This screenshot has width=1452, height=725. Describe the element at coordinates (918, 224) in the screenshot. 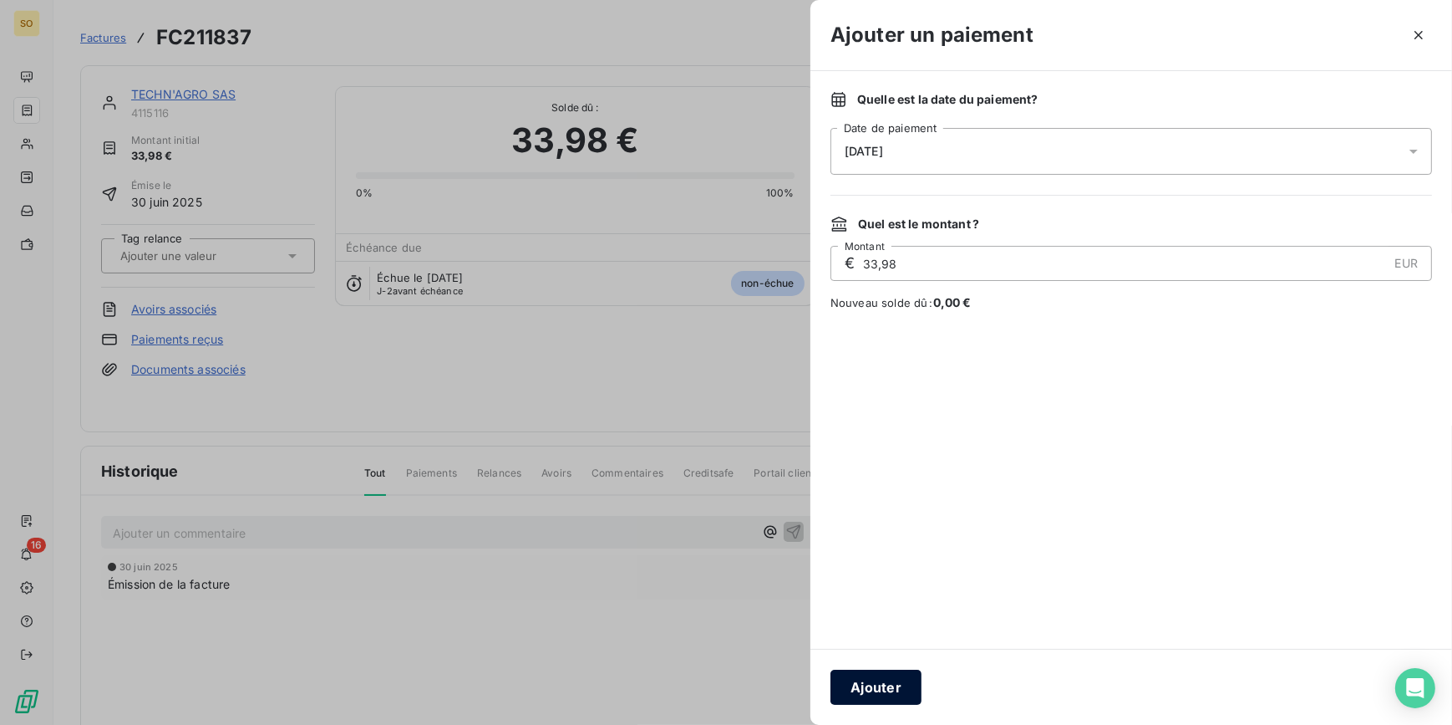

I see `span: Quel est le montant ?` at that location.